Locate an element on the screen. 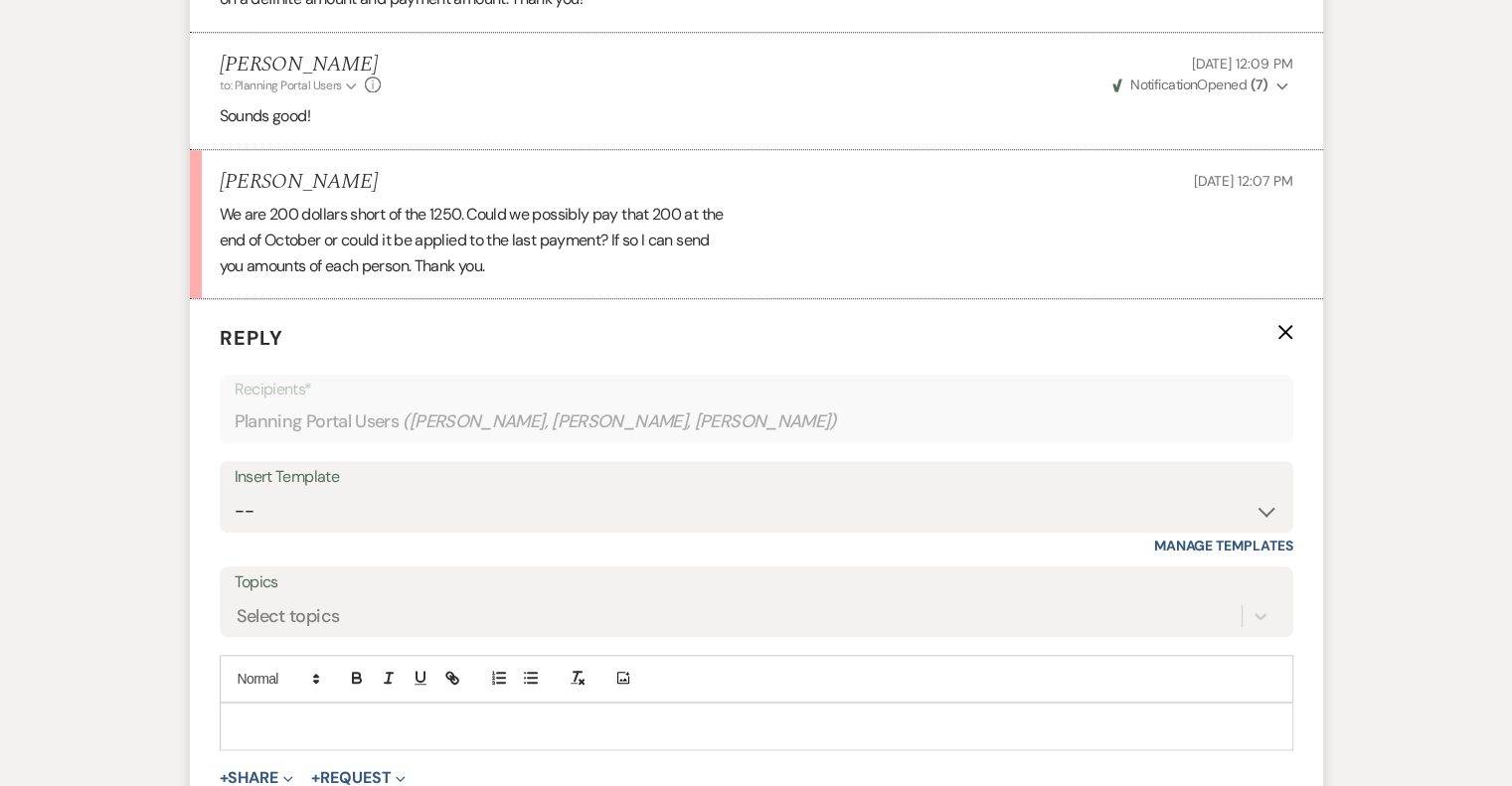 This screenshot has height=786, width=1512. strong: ( 7 ) is located at coordinates (1258, 85).